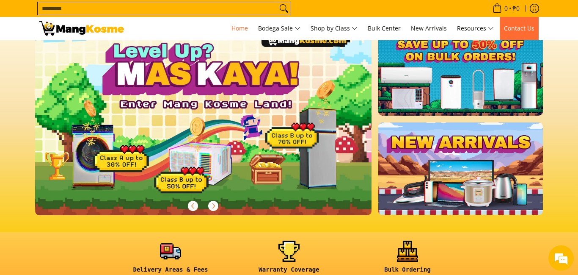 This screenshot has width=578, height=275. Describe the element at coordinates (213, 206) in the screenshot. I see `button: Next` at that location.